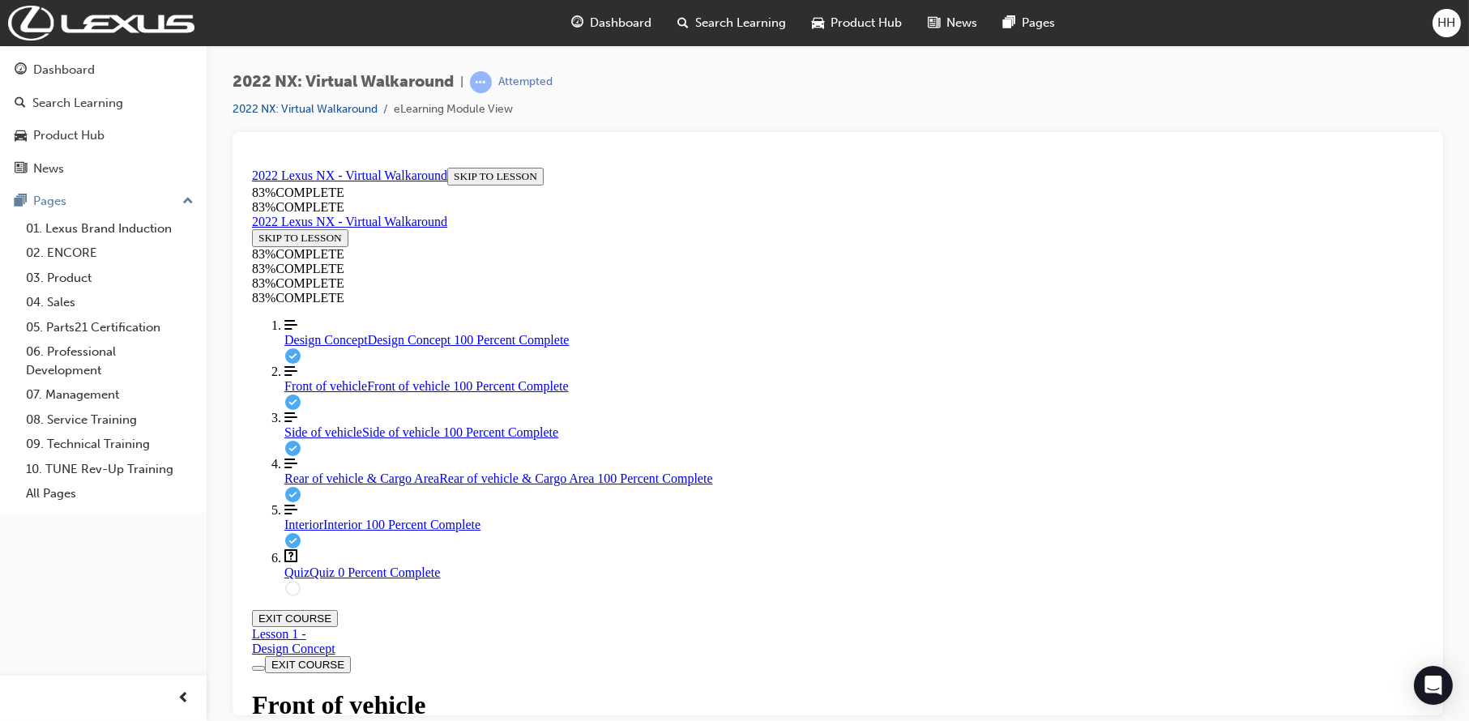  What do you see at coordinates (592, 296) in the screenshot?
I see `nav: Course Outline` at bounding box center [592, 296].